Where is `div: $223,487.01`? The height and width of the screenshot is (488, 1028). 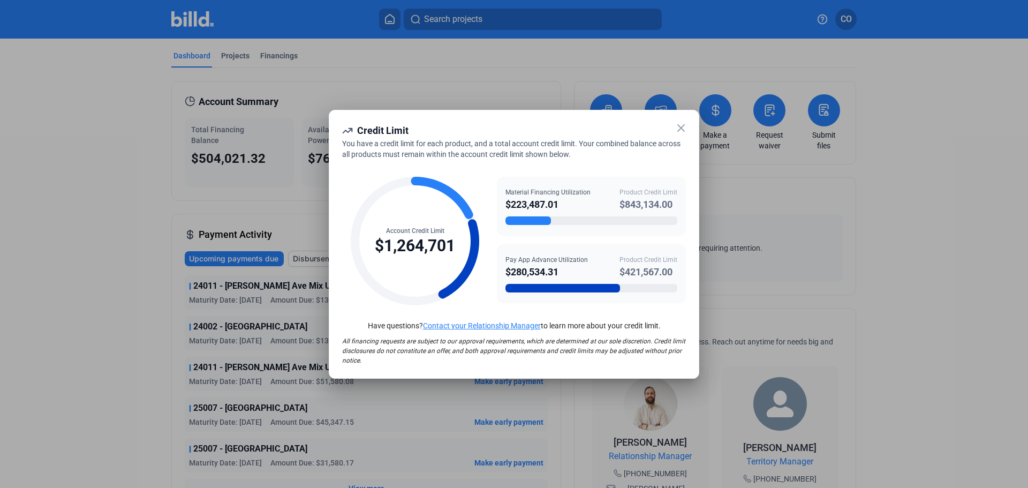
div: $223,487.01 is located at coordinates (548, 205).